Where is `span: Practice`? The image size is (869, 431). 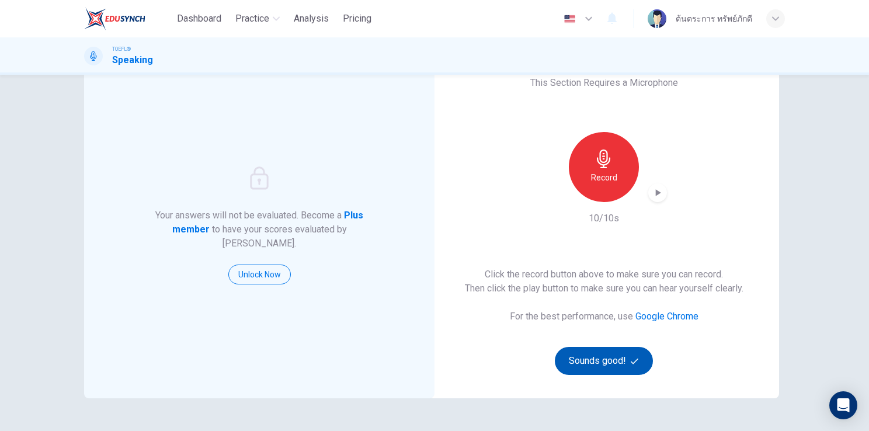
span: Practice is located at coordinates (252, 19).